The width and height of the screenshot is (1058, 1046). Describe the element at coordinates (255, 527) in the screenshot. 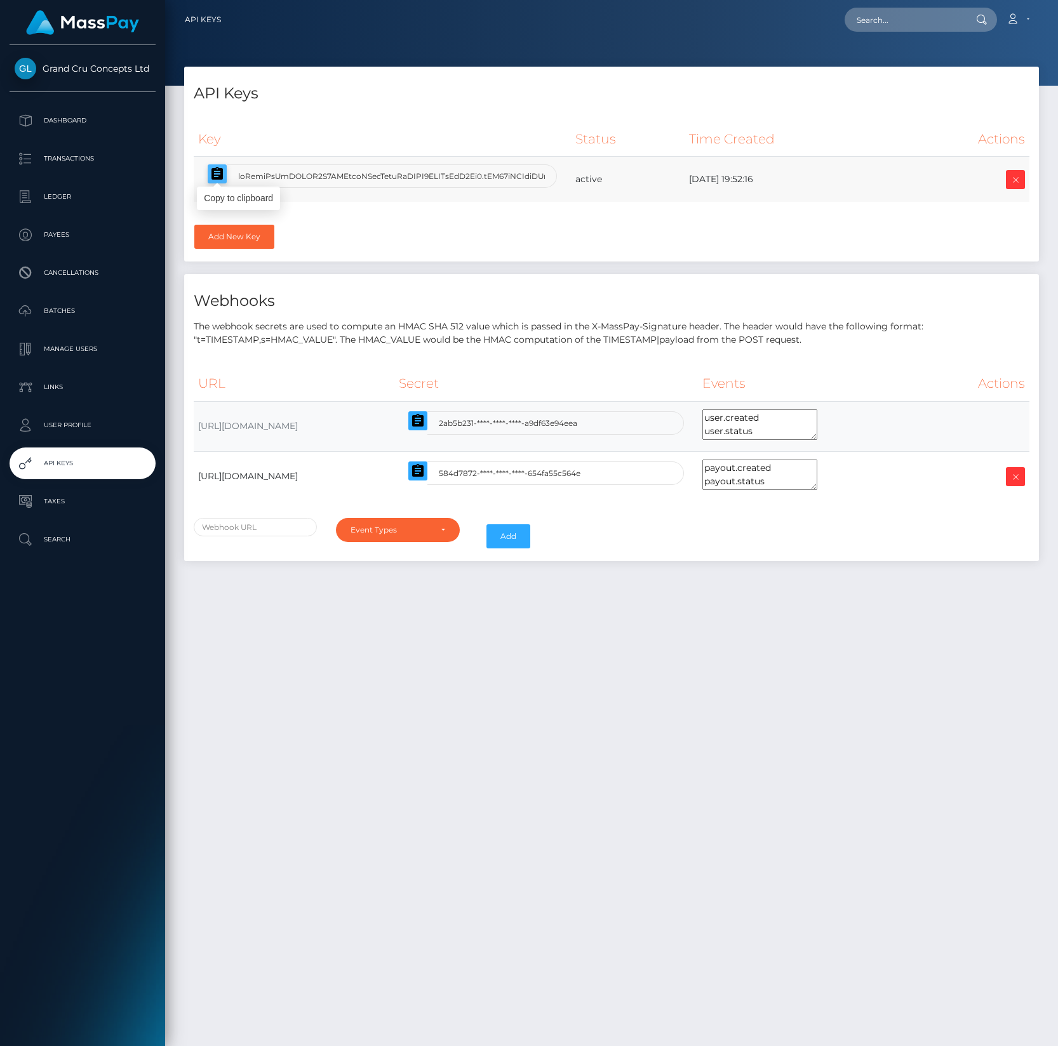

I see `input: Webhook URL` at that location.